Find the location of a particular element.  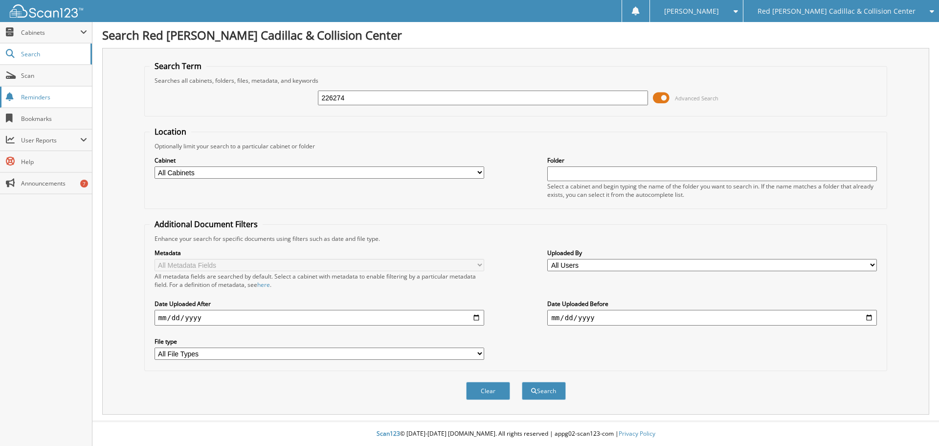

label: File type is located at coordinates (319, 341).